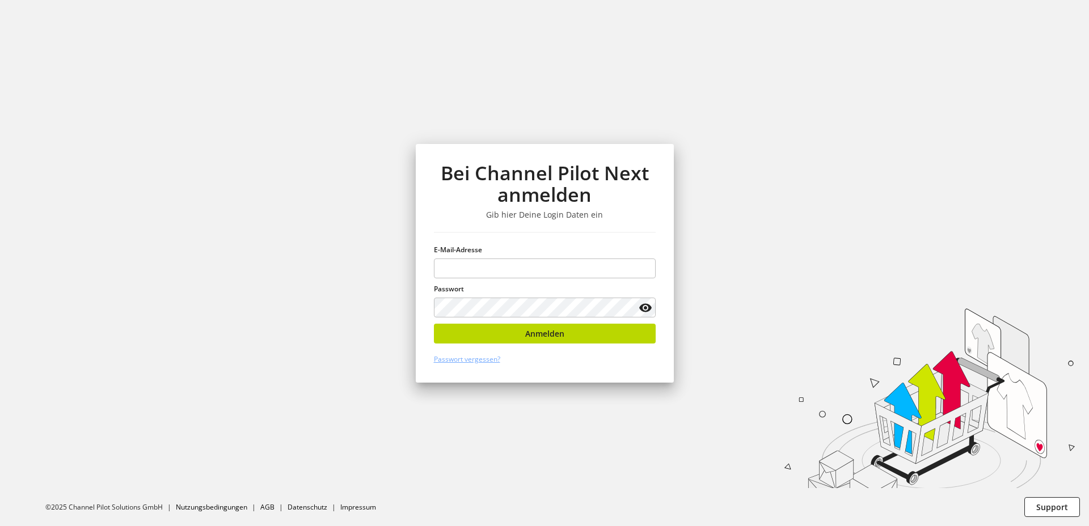  I want to click on li: ©2025 Channel Pilot Solutions GmbH, so click(111, 507).